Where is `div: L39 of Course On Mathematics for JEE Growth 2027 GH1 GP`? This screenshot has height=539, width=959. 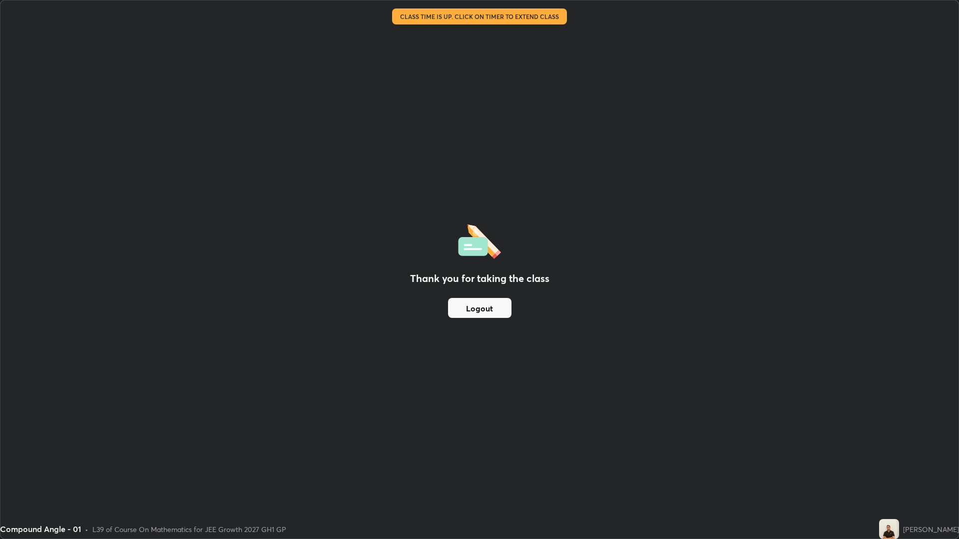
div: L39 of Course On Mathematics for JEE Growth 2027 GH1 GP is located at coordinates (189, 529).